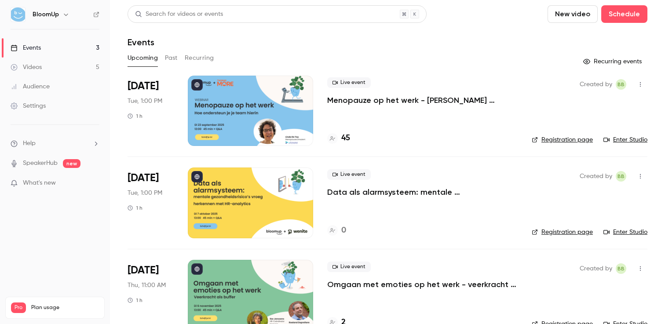  Describe the element at coordinates (147, 286) in the screenshot. I see `span: Thu, 11:00 AM` at that location.